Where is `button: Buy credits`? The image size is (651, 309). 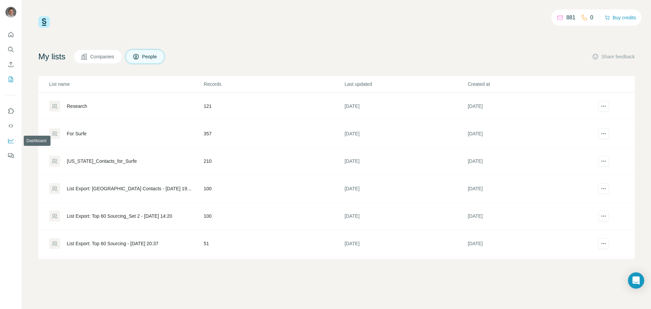 button: Buy credits is located at coordinates (620, 18).